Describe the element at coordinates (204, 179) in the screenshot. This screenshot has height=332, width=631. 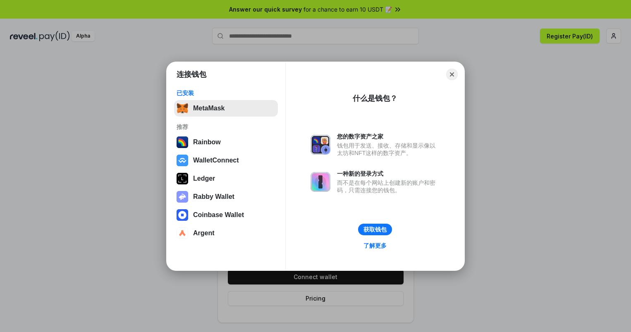
I see `div: Ledger` at that location.